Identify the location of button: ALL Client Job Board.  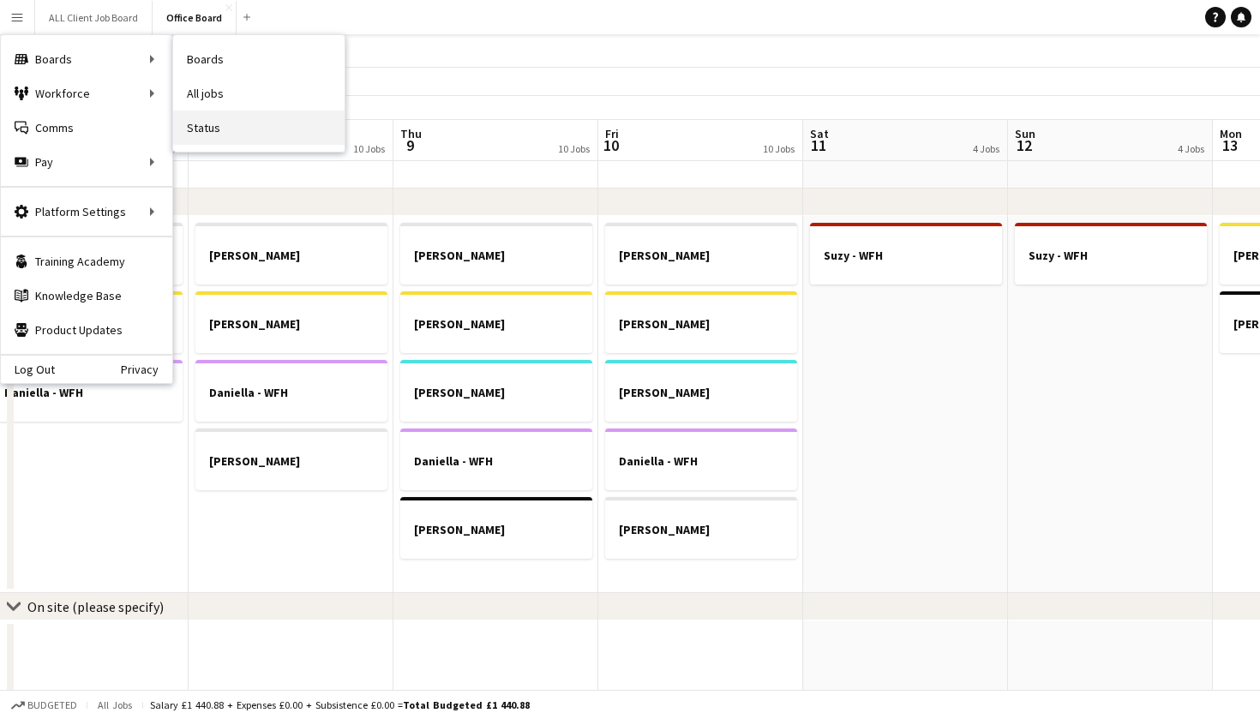
(93, 17).